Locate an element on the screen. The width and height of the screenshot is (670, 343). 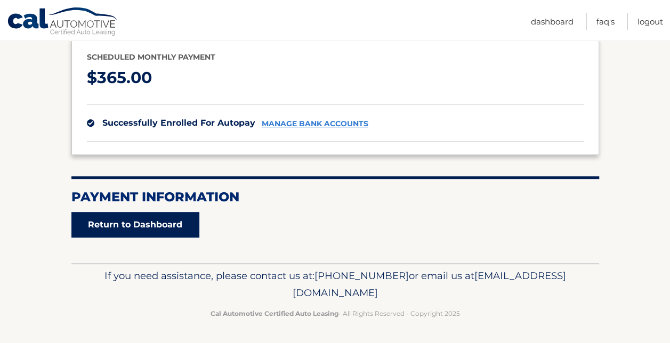
p: Scheduled monthly payment is located at coordinates (335, 57).